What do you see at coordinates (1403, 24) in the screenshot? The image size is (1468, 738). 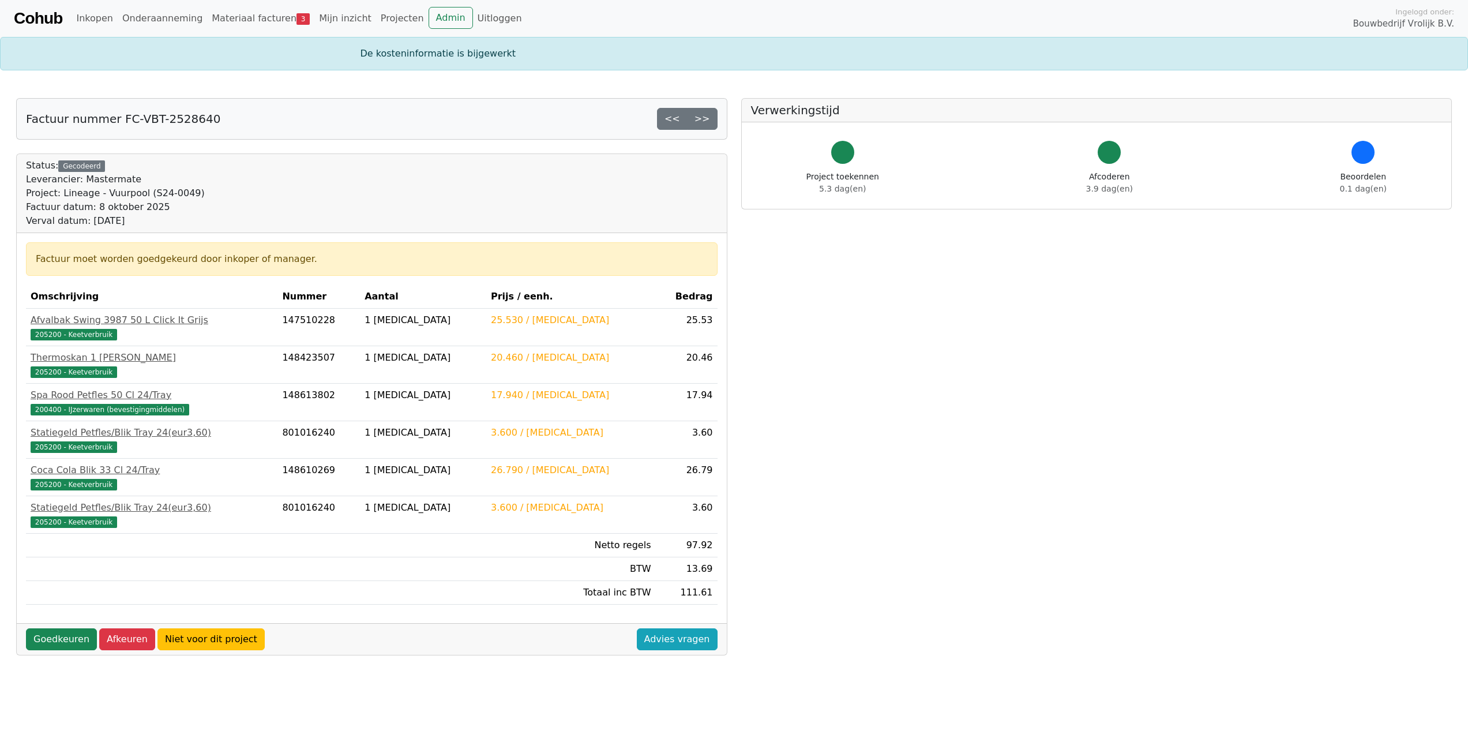 I see `span: Bouwbedrijf Vrolijk B.V.` at bounding box center [1403, 24].